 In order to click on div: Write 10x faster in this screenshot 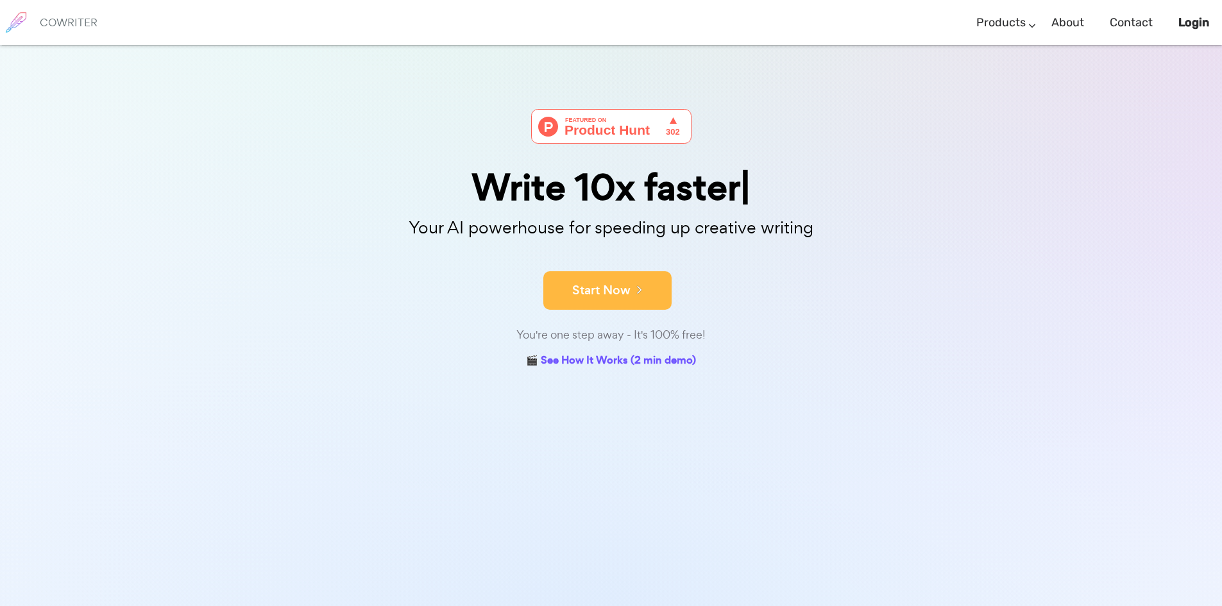, I will do `click(611, 187)`.